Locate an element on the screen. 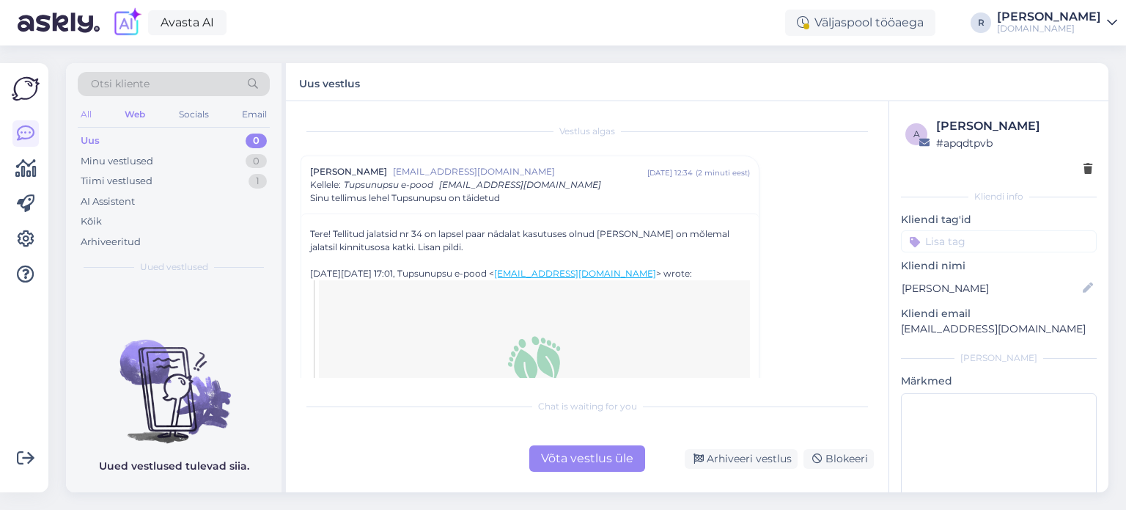  p: Kliendi tag'id is located at coordinates (999, 219).